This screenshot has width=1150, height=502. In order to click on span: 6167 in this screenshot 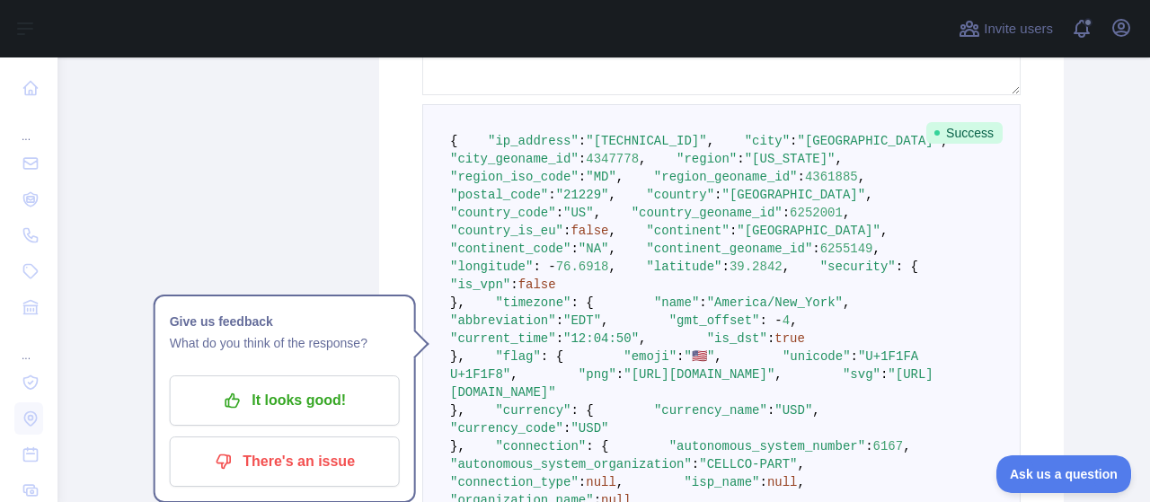, I will do `click(889, 447)`.